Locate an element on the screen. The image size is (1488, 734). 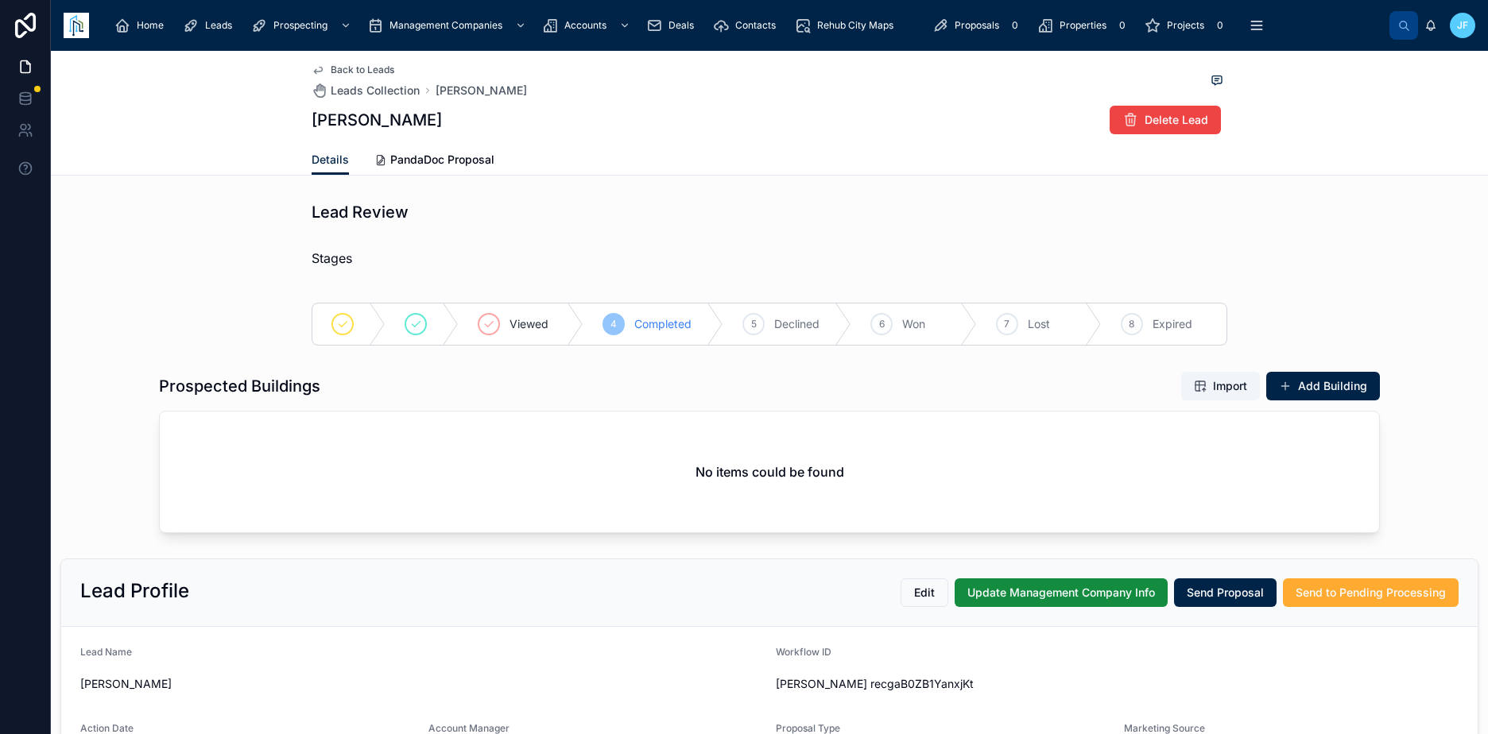
div: scrollable content is located at coordinates (745, 25).